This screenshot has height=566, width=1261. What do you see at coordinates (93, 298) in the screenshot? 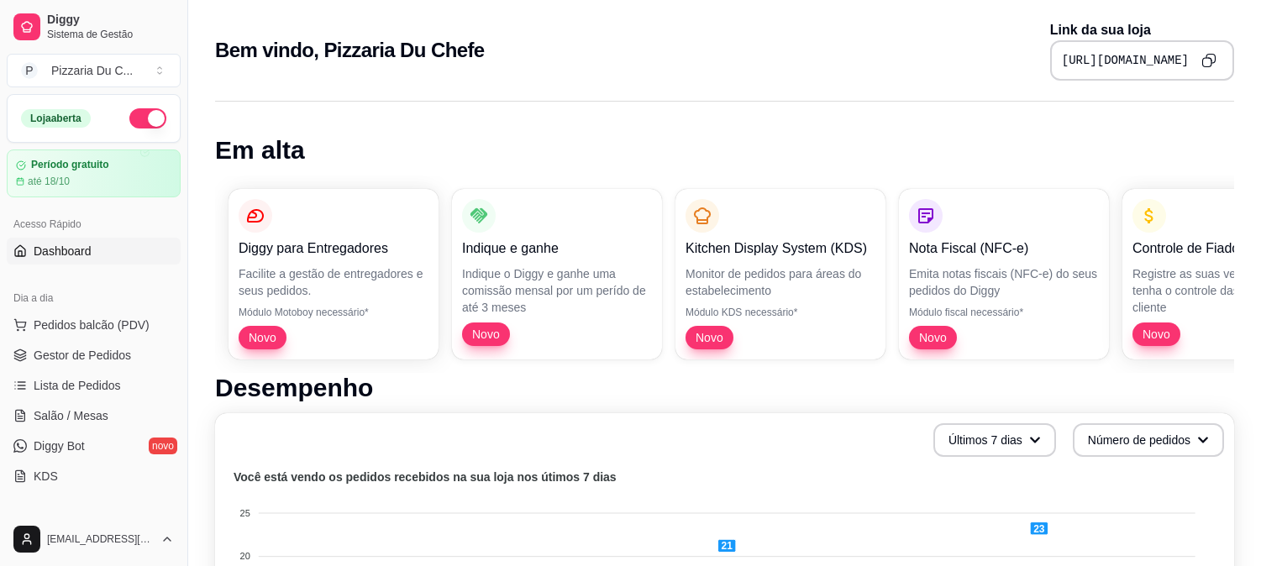
I see `div: Dia a dia` at bounding box center [93, 298].